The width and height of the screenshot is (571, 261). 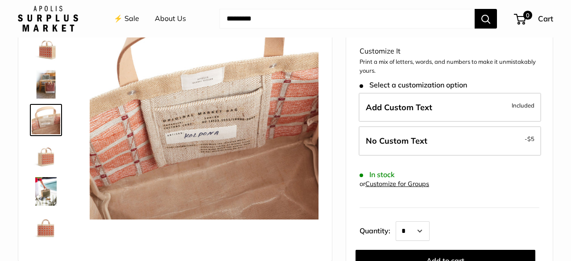 I want to click on input: Search..., so click(x=347, y=19).